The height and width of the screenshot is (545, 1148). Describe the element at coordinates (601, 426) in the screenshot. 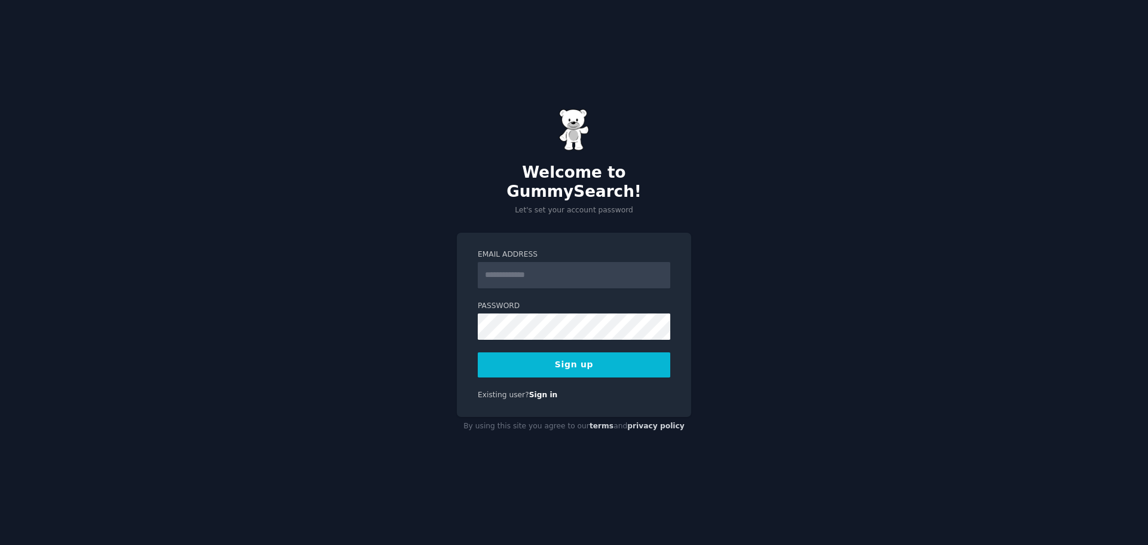

I see `a: terms` at that location.